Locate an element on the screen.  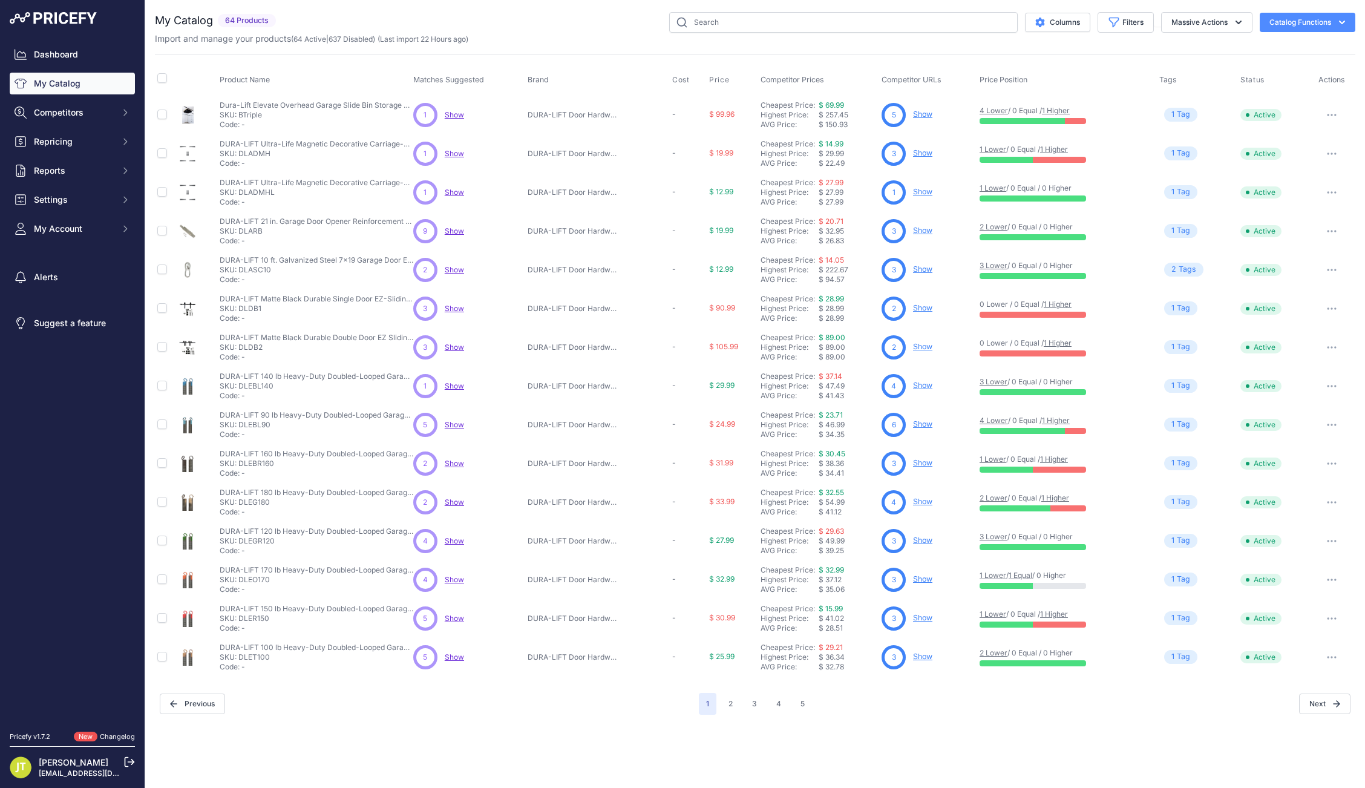
span: 6 is located at coordinates (894, 425).